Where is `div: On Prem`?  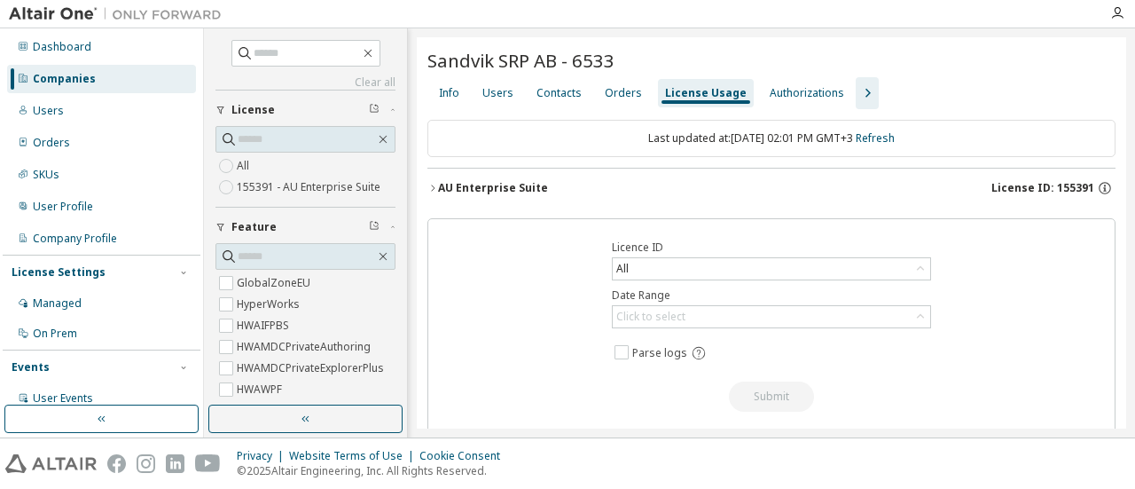
div: On Prem is located at coordinates (55, 333).